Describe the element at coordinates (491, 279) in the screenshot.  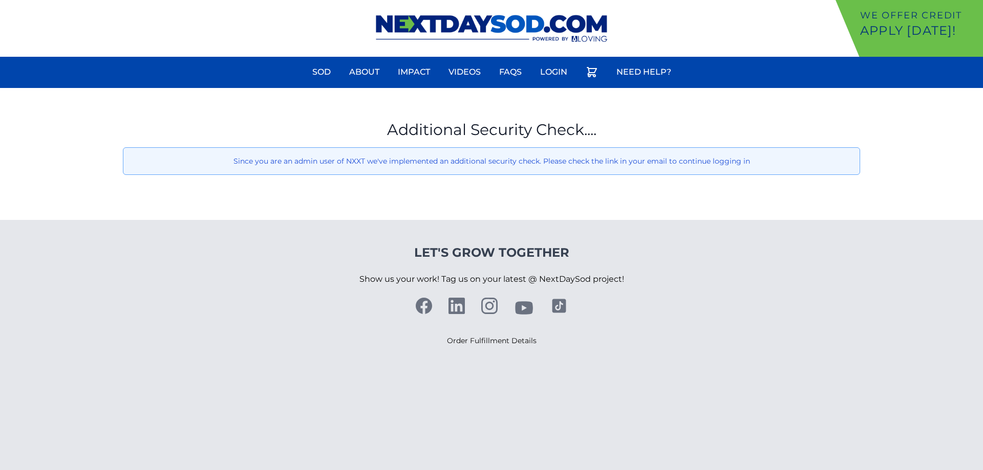
I see `p: Show us your work! Tag us on your latest @ NextDaySod project!` at that location.